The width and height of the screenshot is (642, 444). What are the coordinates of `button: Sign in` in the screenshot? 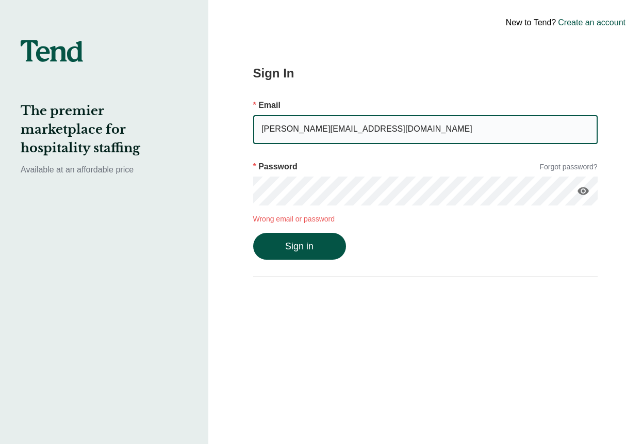 It's located at (300, 246).